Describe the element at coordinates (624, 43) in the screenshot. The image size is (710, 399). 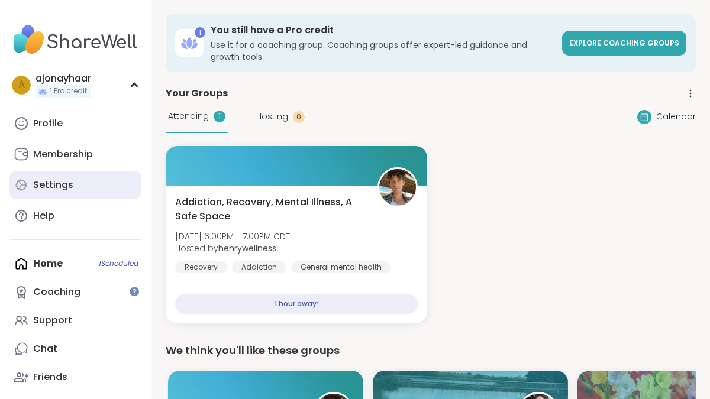
I see `span: Explore Coaching Groups` at that location.